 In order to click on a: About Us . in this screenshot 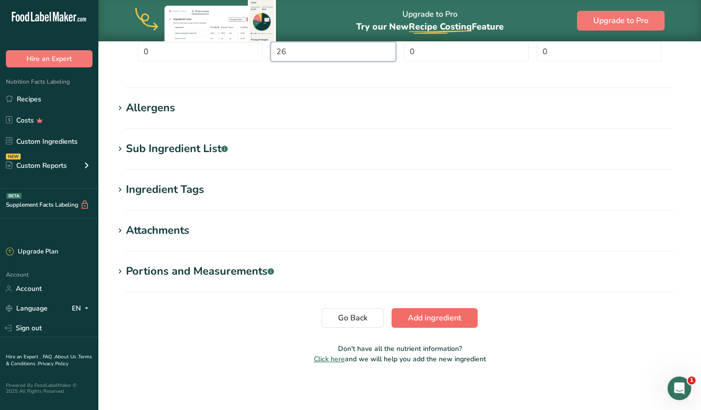, I will do `click(66, 356)`.